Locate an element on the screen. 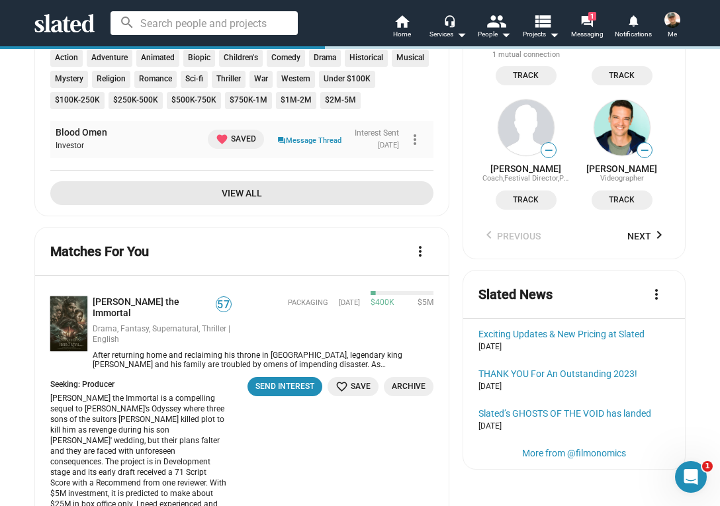  button: Next is located at coordinates (645, 236).